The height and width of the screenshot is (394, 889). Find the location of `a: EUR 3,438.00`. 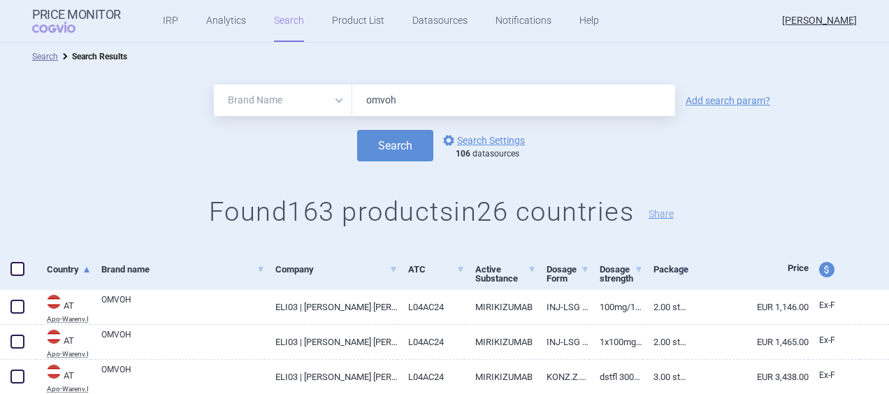

a: EUR 3,438.00 is located at coordinates (748, 377).